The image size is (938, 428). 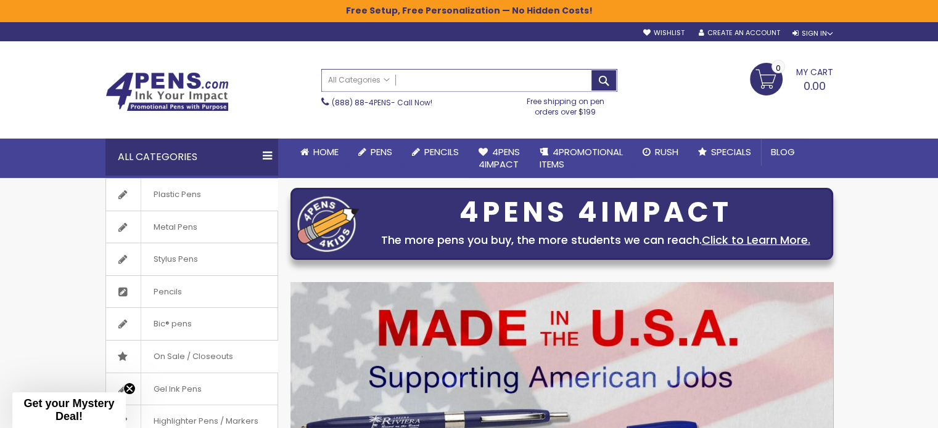 I want to click on a: On Sale / Closeouts, so click(x=192, y=357).